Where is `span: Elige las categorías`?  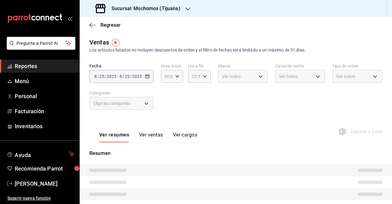 span: Elige las categorías is located at coordinates (112, 103).